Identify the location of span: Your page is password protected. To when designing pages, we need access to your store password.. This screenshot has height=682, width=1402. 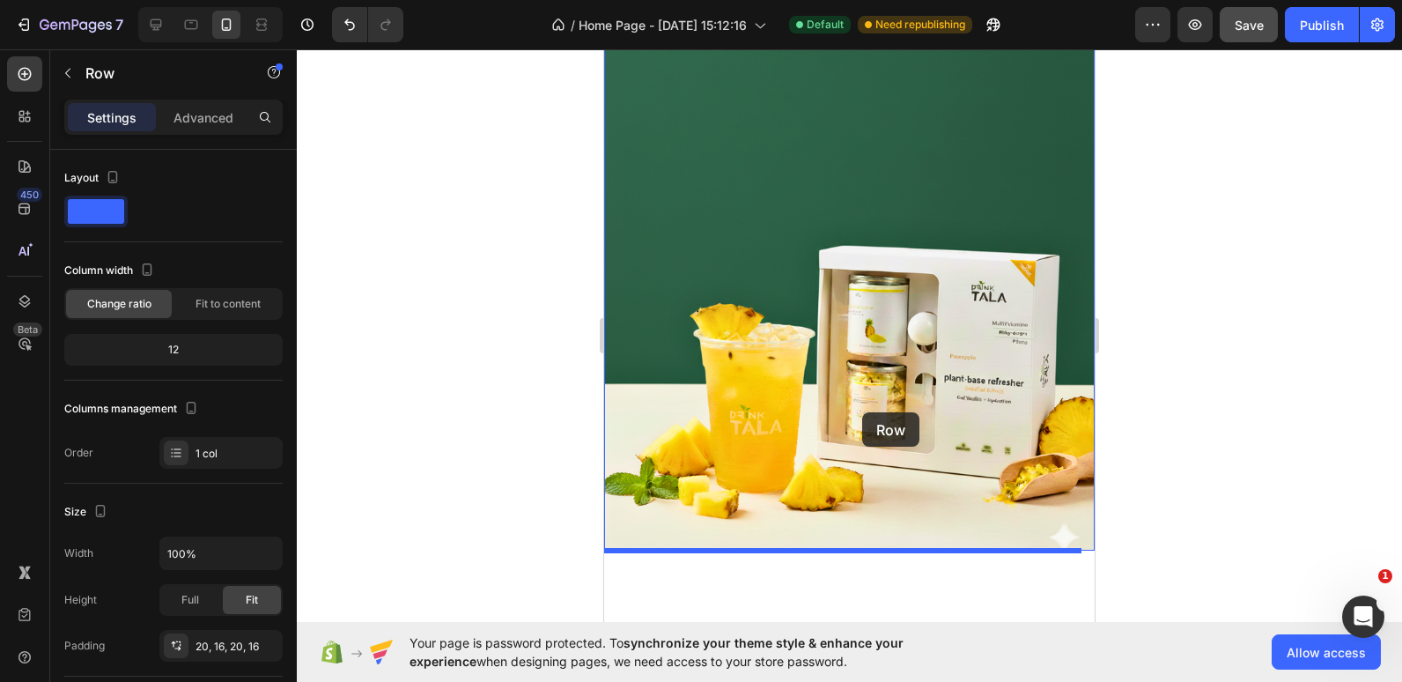
(690, 652).